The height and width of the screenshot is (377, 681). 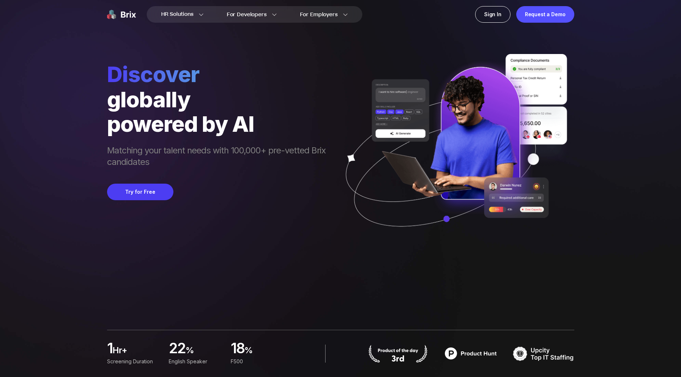 What do you see at coordinates (220, 157) in the screenshot?
I see `span: Matching your talent needs with 100,000+ pre-vetted Brix candidates` at bounding box center [220, 157].